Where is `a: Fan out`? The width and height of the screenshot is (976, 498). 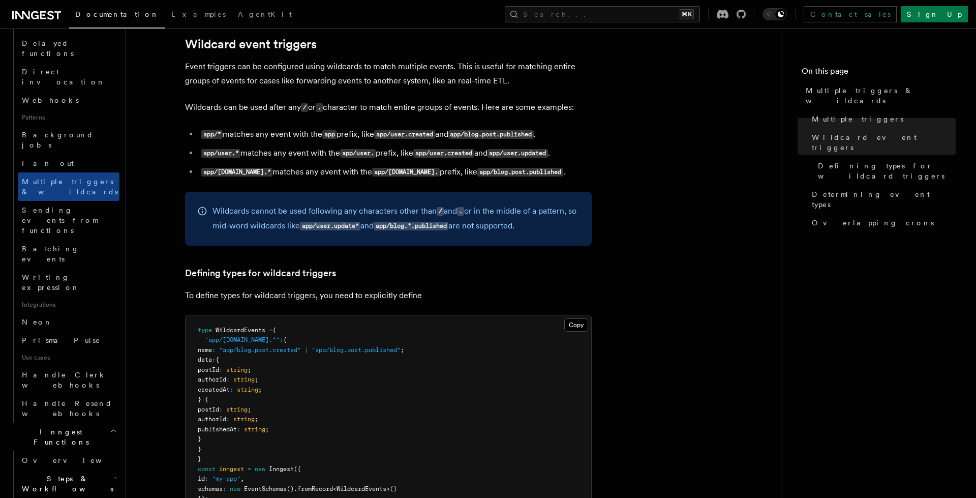 a: Fan out is located at coordinates (69, 163).